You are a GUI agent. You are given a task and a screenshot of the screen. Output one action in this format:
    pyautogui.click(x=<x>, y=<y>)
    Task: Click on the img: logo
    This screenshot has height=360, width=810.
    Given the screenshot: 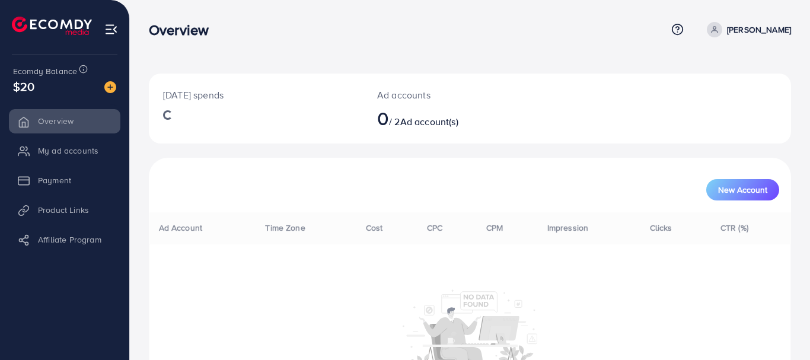 What is the action you would take?
    pyautogui.click(x=52, y=26)
    